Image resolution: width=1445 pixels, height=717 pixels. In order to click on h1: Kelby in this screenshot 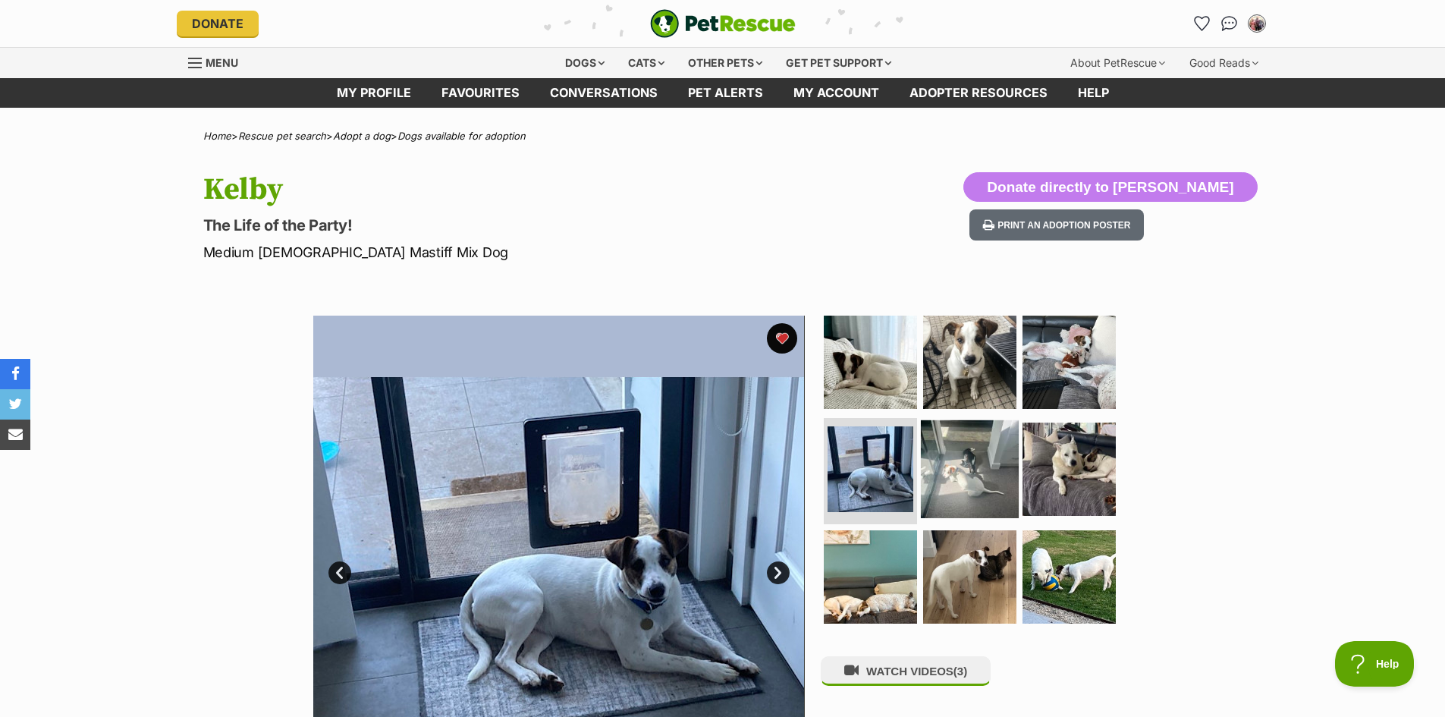, I will do `click(524, 190)`.